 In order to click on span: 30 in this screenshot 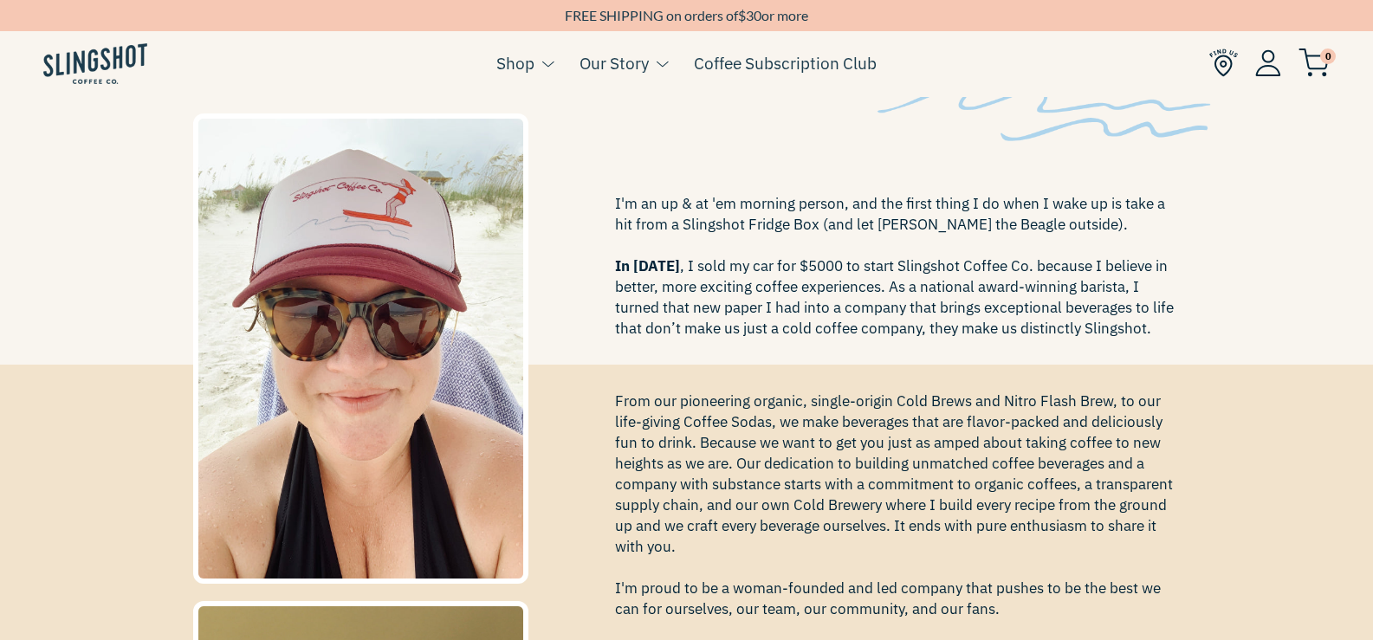, I will do `click(753, 15)`.